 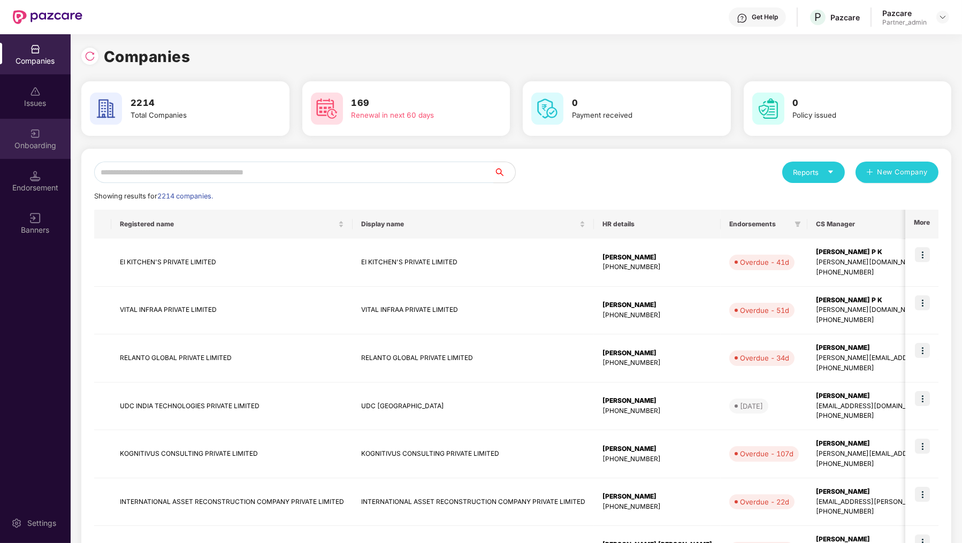 What do you see at coordinates (764, 502) in the screenshot?
I see `div: Overdue - 22d` at bounding box center [764, 502].